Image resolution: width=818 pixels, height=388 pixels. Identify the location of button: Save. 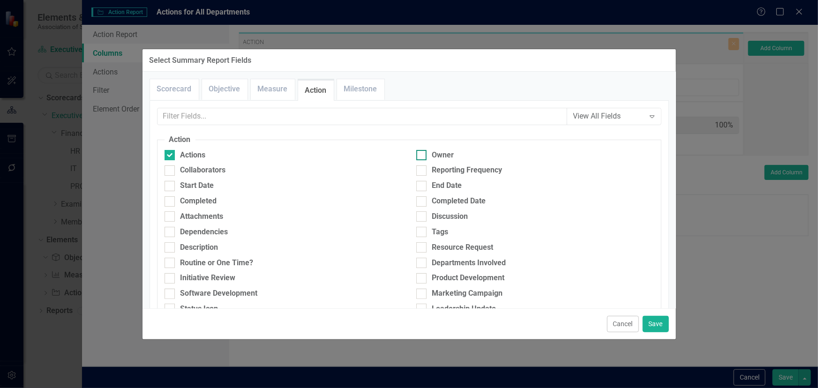
(656, 324).